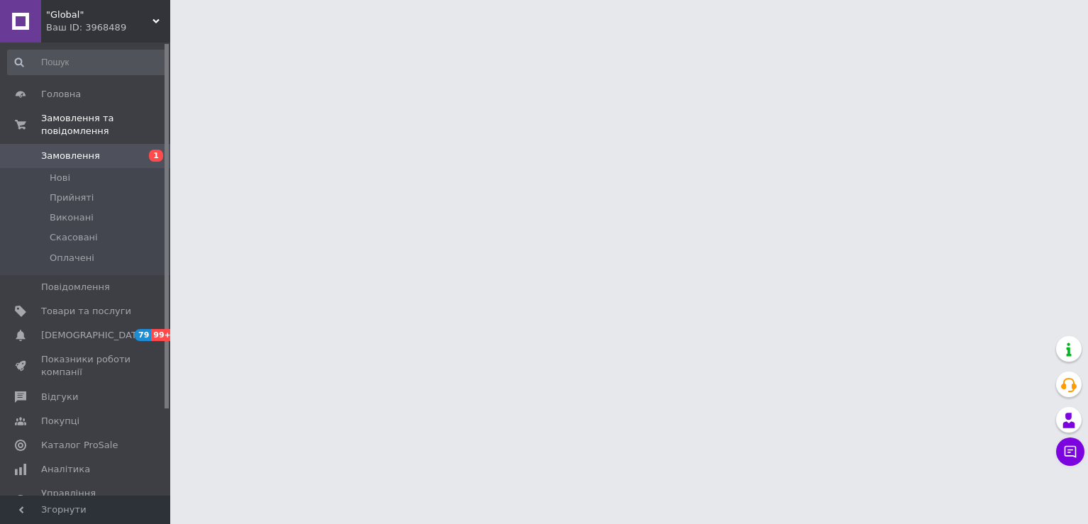 The width and height of the screenshot is (1088, 524). Describe the element at coordinates (60, 421) in the screenshot. I see `span: Покупці` at that location.